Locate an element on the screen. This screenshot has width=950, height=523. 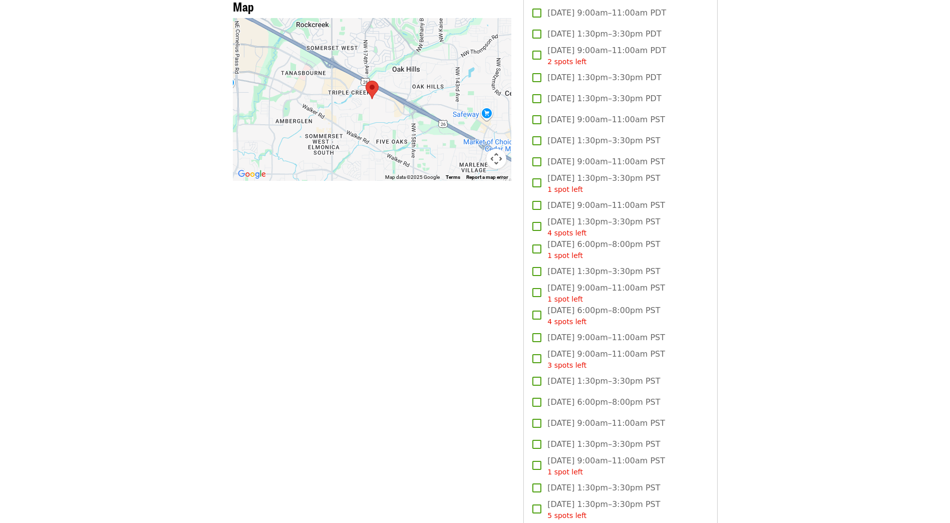
span: 3 spots left is located at coordinates (567, 365).